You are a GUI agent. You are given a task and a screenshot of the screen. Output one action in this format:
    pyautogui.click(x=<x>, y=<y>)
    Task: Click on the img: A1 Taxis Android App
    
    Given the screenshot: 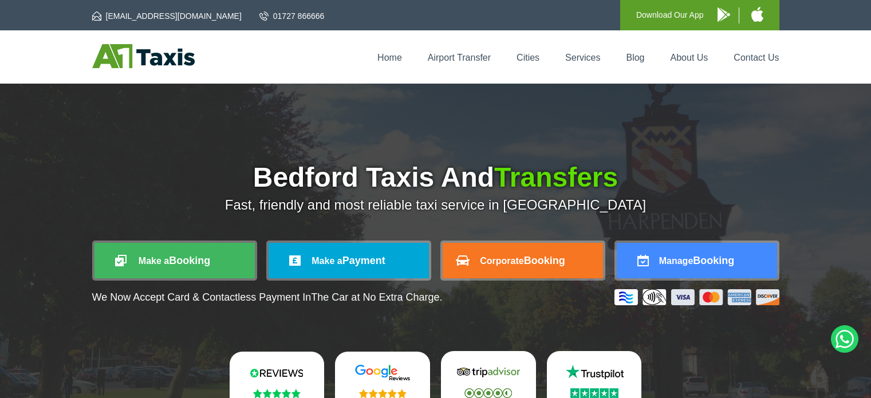 What is the action you would take?
    pyautogui.click(x=724, y=14)
    